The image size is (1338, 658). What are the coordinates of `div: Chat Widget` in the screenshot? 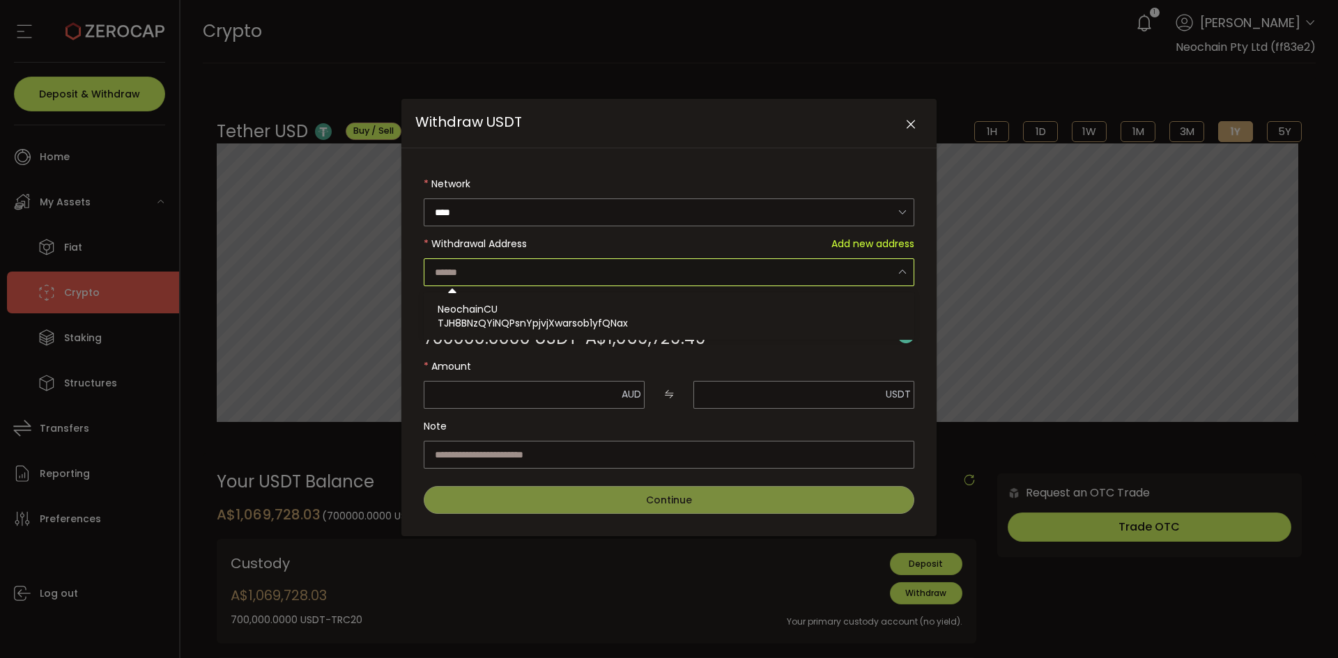 It's located at (1303, 625).